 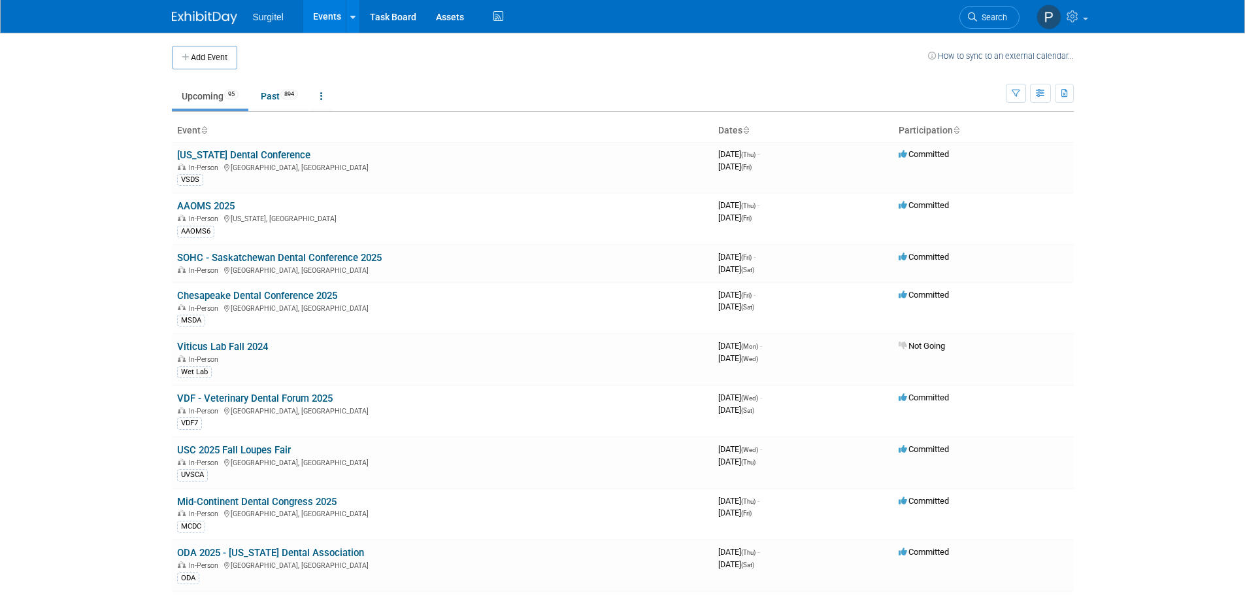 I want to click on div: Wet Lab, so click(x=194, y=372).